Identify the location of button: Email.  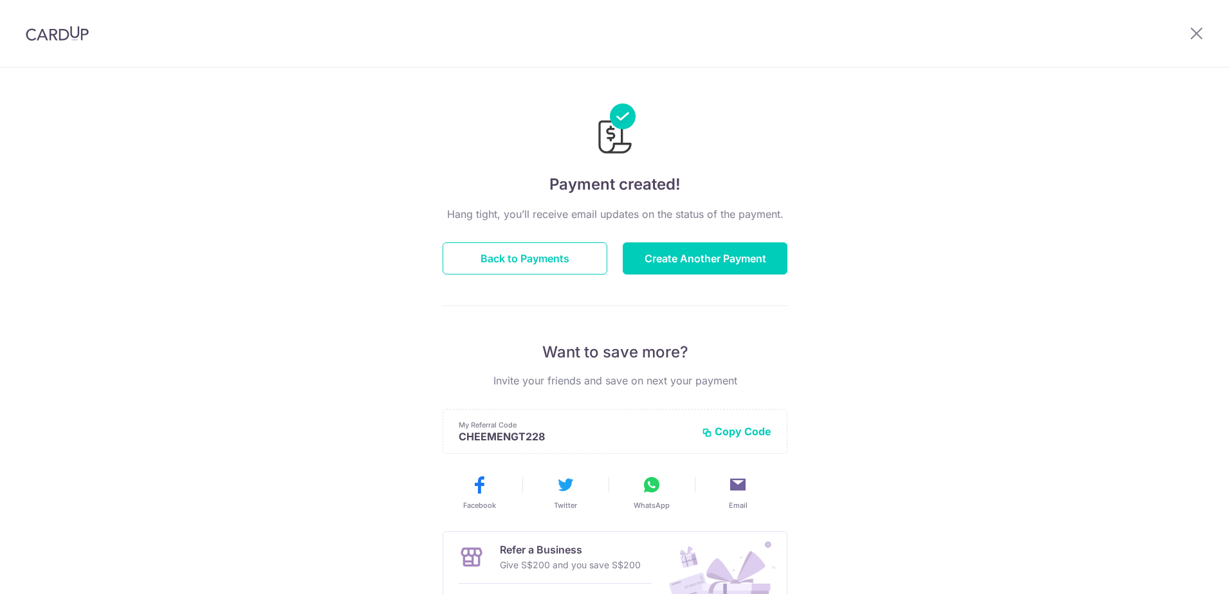
(738, 493).